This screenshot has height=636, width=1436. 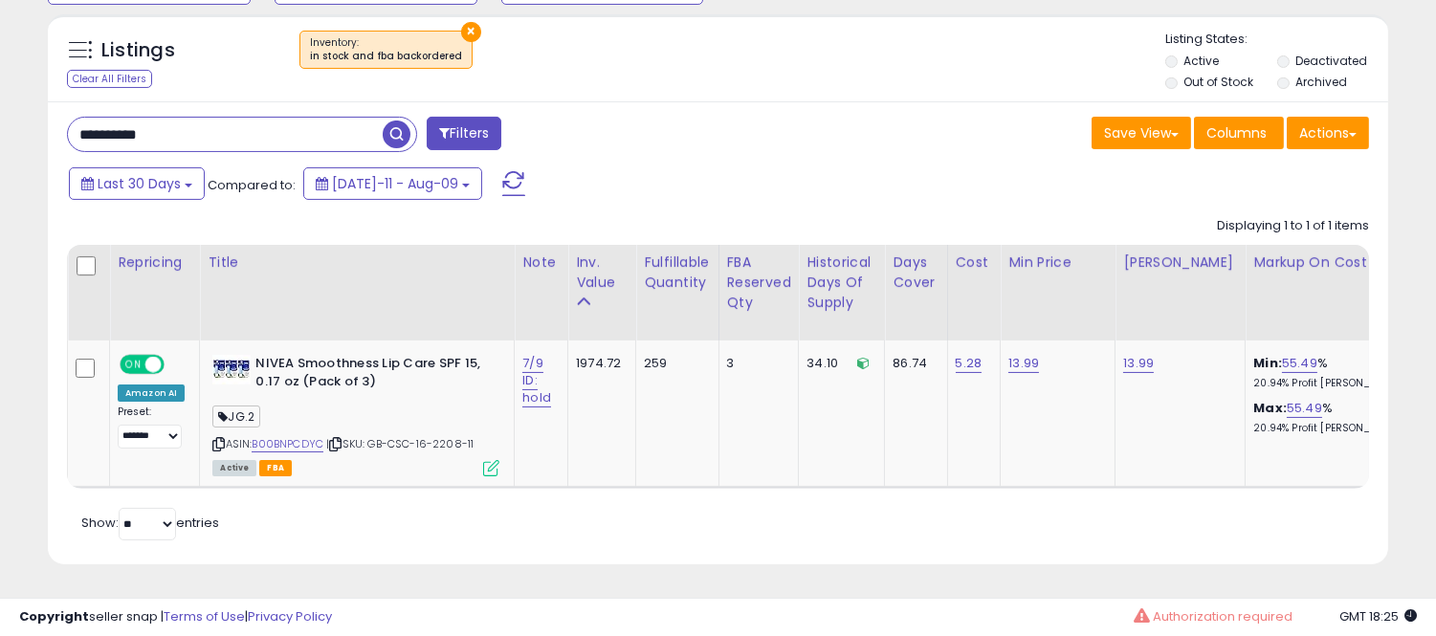 I want to click on a: Terms of Use, so click(x=204, y=616).